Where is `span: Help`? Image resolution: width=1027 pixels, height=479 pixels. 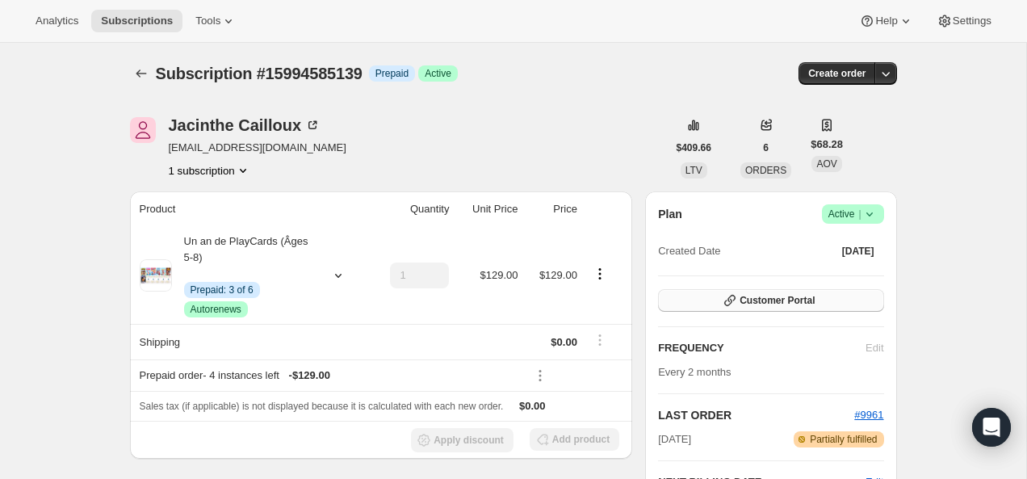
span: Help is located at coordinates (886, 21).